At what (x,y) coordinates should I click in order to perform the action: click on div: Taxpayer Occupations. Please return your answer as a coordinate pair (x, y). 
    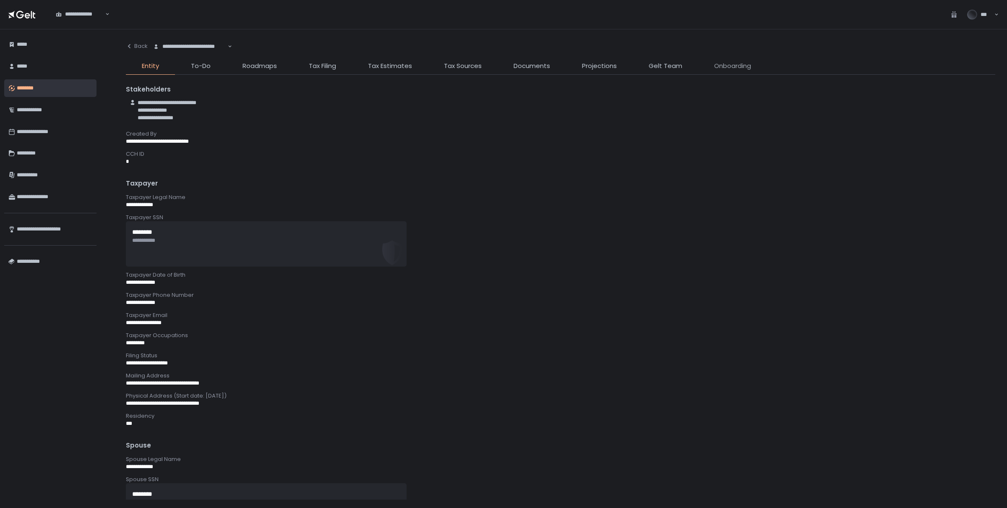
    Looking at the image, I should click on (560, 335).